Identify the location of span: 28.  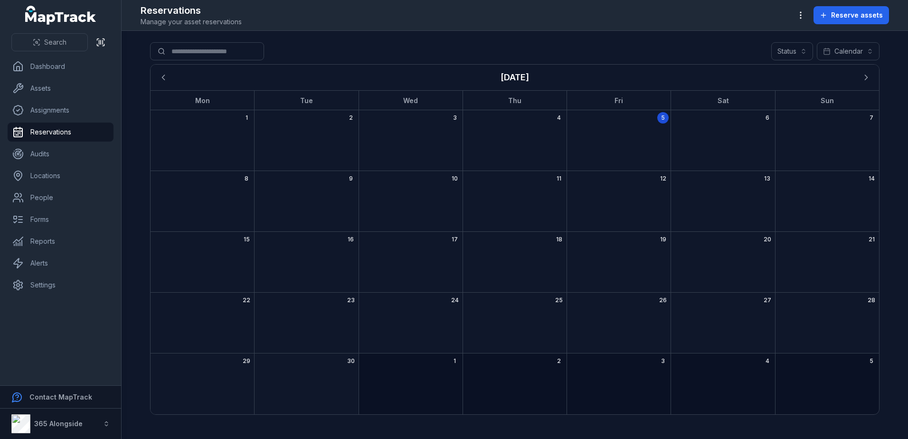
(872, 300).